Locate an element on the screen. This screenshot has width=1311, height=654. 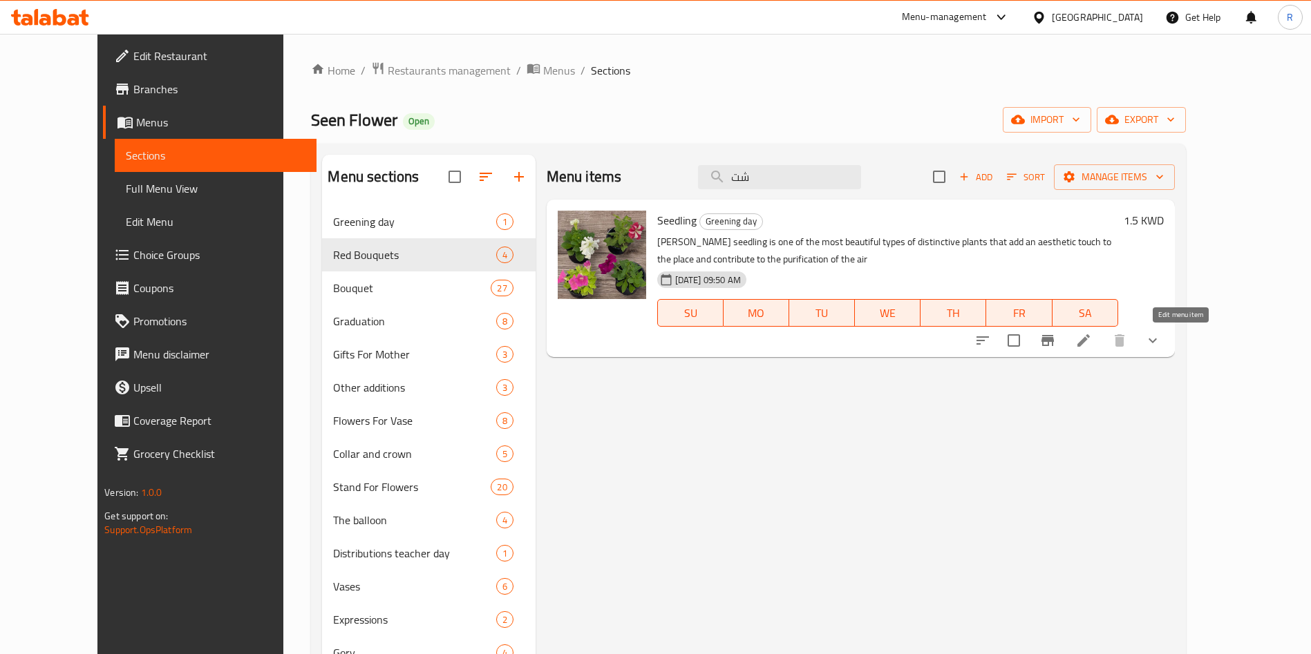
button: FR is located at coordinates (1018, 313).